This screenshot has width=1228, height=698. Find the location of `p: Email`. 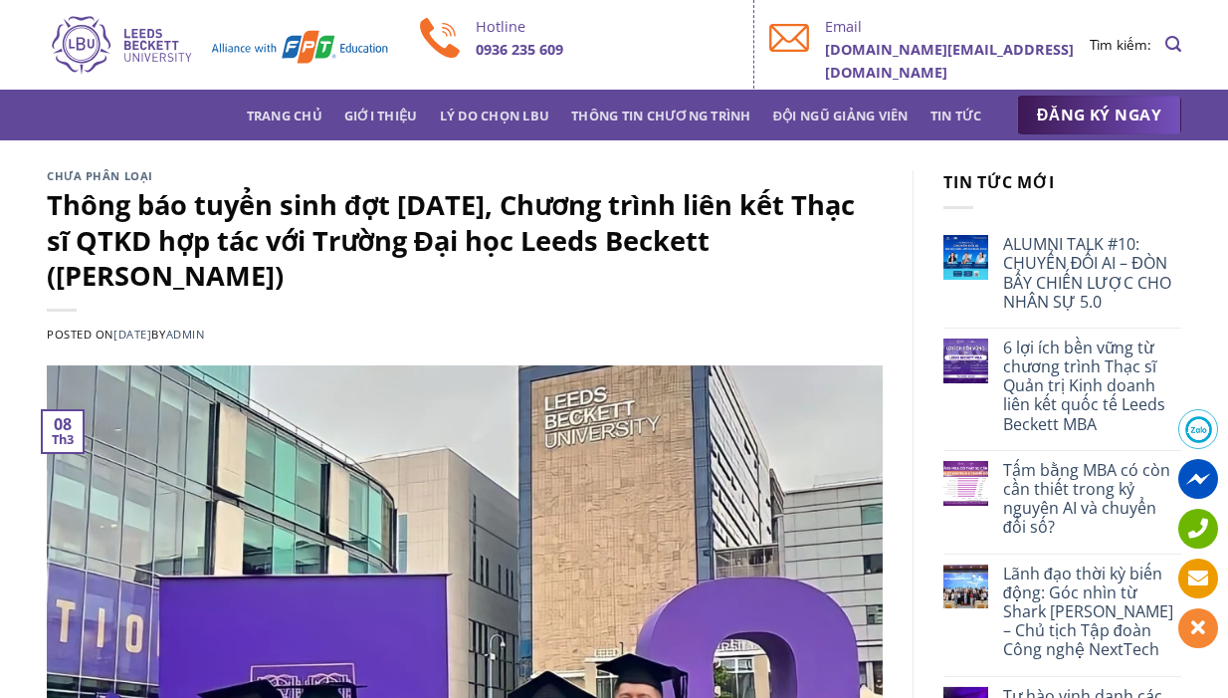

p: Email is located at coordinates (956, 26).